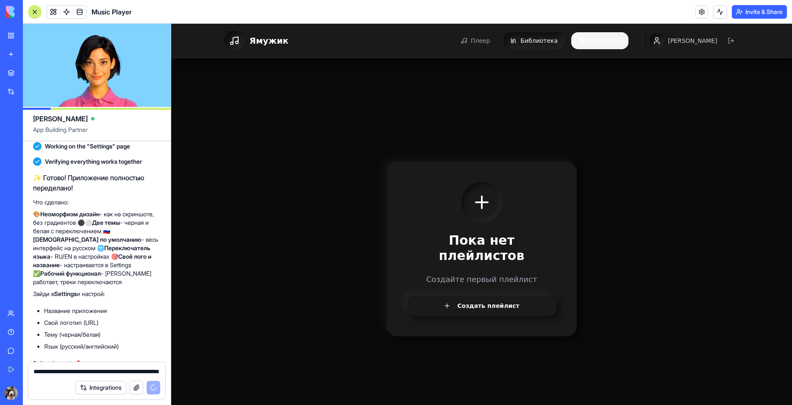  Describe the element at coordinates (97, 294) in the screenshot. I see `p: Зайди в и настрой:` at that location.